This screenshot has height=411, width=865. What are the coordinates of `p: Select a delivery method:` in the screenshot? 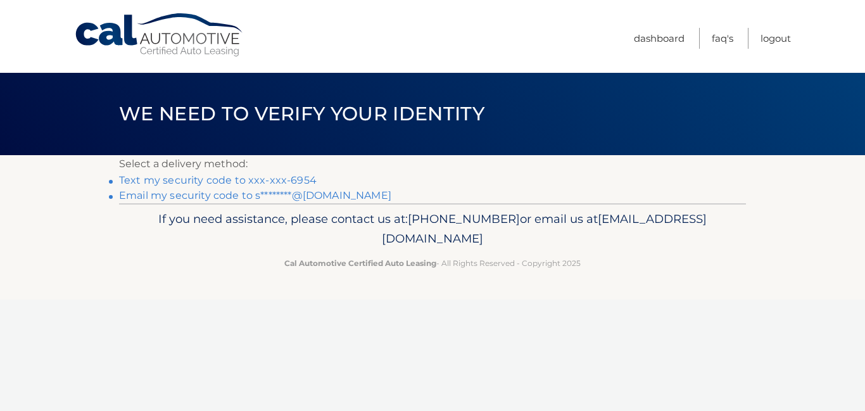 It's located at (432, 164).